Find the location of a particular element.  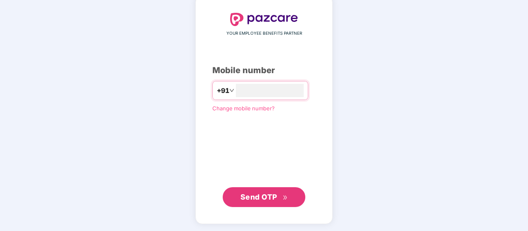

span: double-right is located at coordinates (285, 197).